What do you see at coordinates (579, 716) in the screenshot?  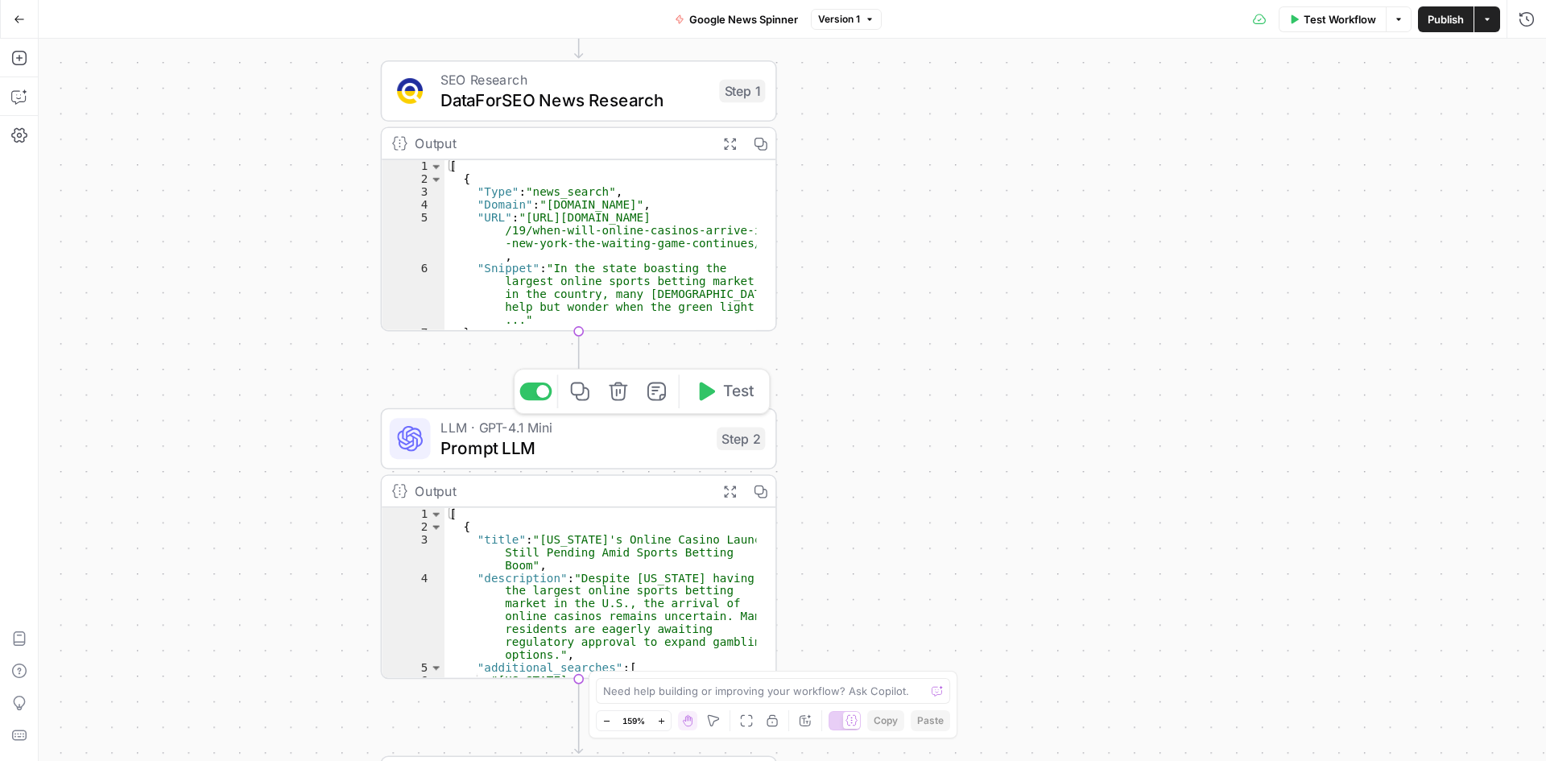 I see `g: Edge from step_2 to step_3` at bounding box center [579, 716].